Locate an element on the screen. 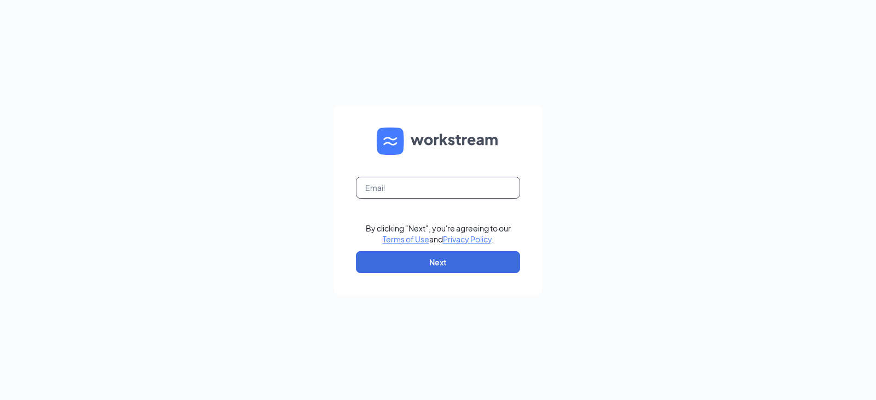 Image resolution: width=876 pixels, height=400 pixels. input: Email is located at coordinates (438, 188).